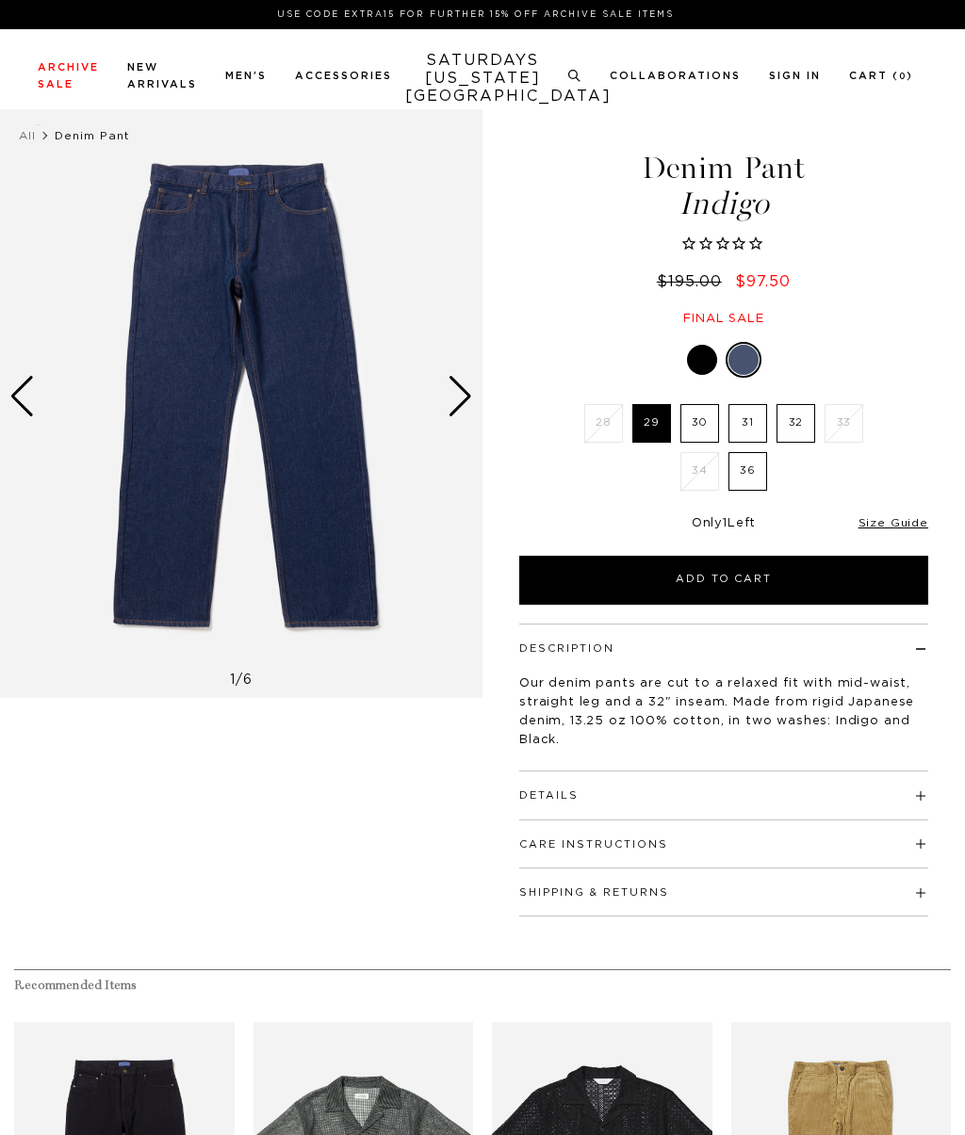 The height and width of the screenshot is (1135, 965). Describe the element at coordinates (566, 648) in the screenshot. I see `button: Description` at that location.